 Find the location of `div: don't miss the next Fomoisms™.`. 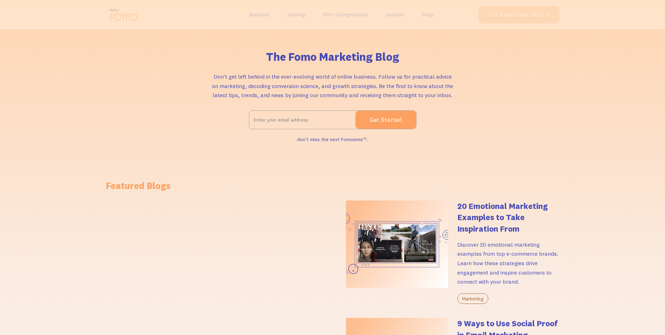

div: don't miss the next Fomoisms™. is located at coordinates (333, 139).